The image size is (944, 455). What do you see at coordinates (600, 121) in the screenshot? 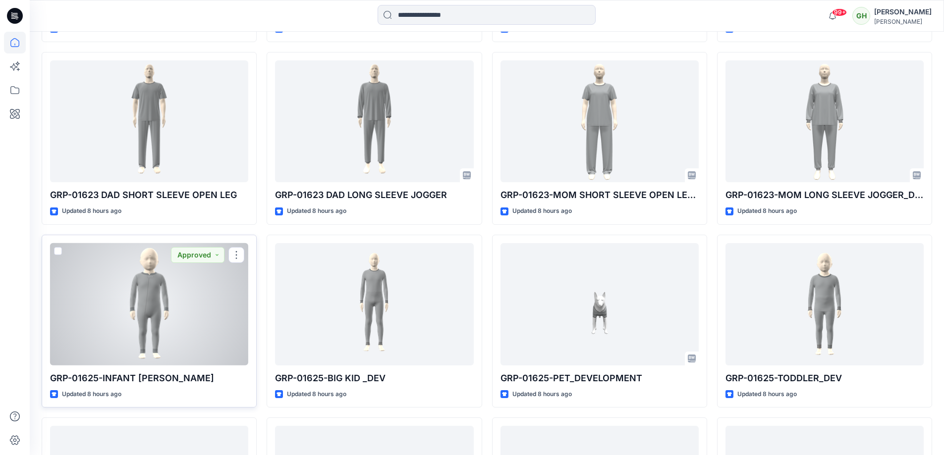
I see `a: GRP-01623-MOM SHORT SLEEVE OPEN LEG_DEV_REV1` at bounding box center [600, 121].